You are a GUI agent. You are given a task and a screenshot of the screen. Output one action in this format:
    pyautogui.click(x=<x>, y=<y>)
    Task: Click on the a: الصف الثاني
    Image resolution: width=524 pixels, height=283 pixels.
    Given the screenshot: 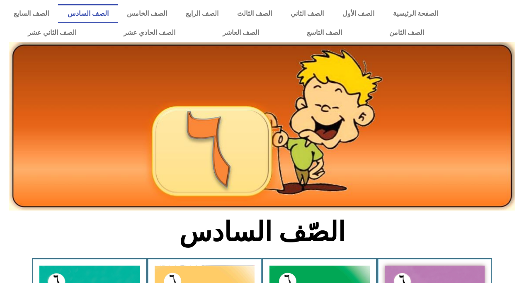 What is the action you would take?
    pyautogui.click(x=307, y=14)
    